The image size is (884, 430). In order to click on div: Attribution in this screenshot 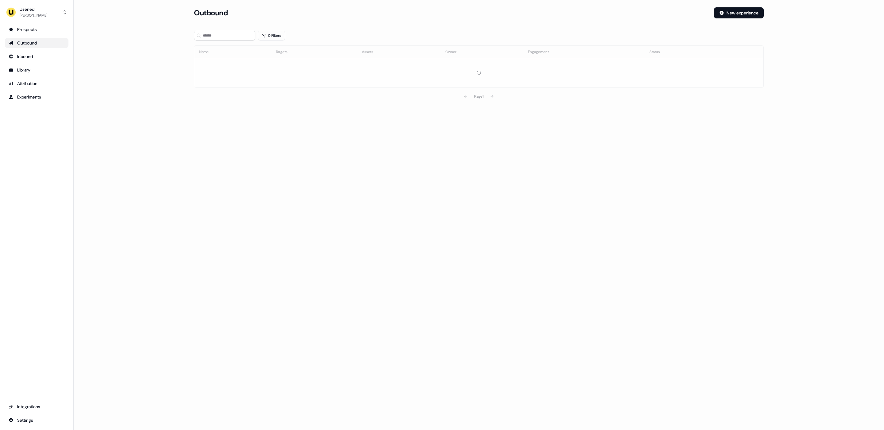, I will do `click(37, 83)`.